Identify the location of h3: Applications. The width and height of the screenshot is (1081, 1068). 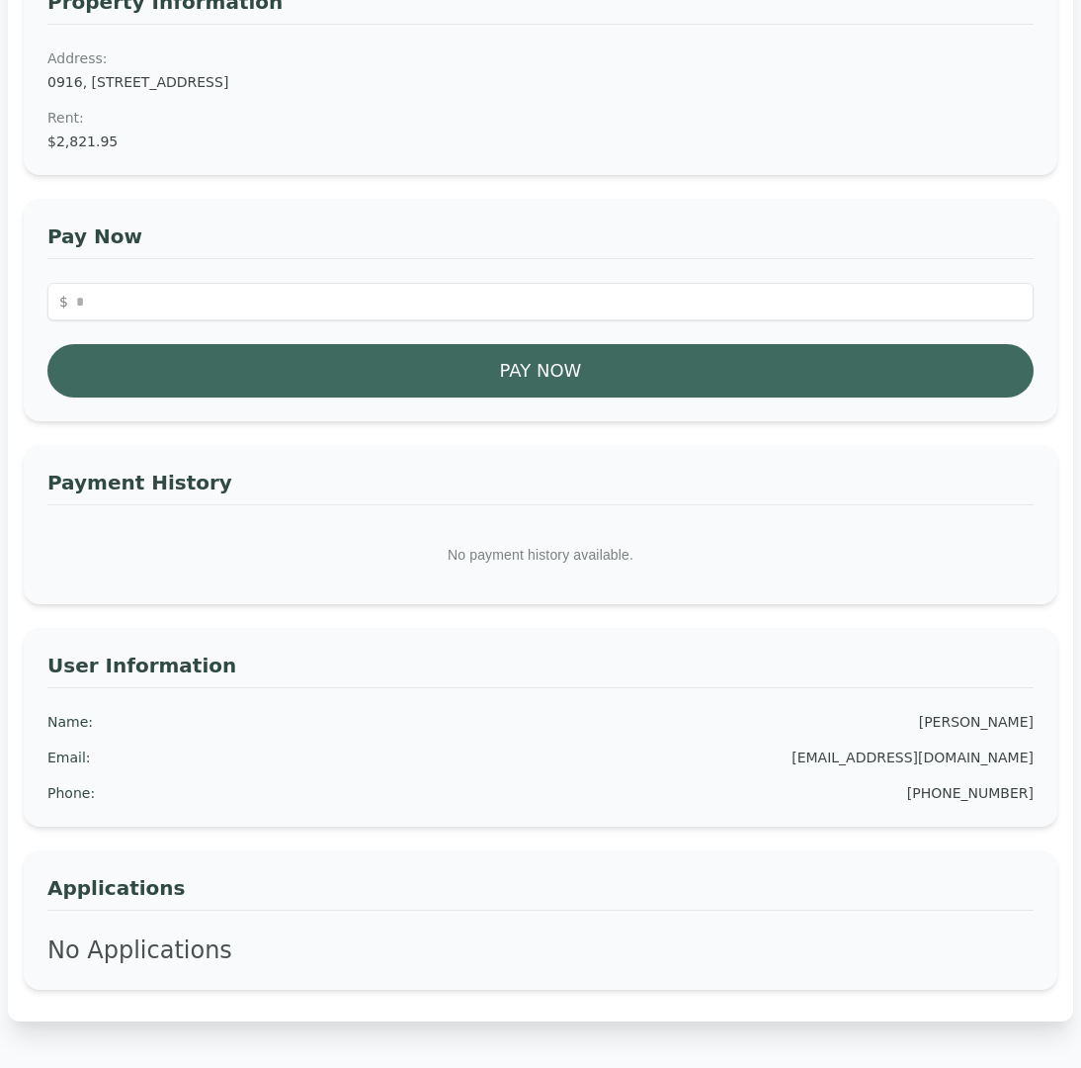
(541, 892).